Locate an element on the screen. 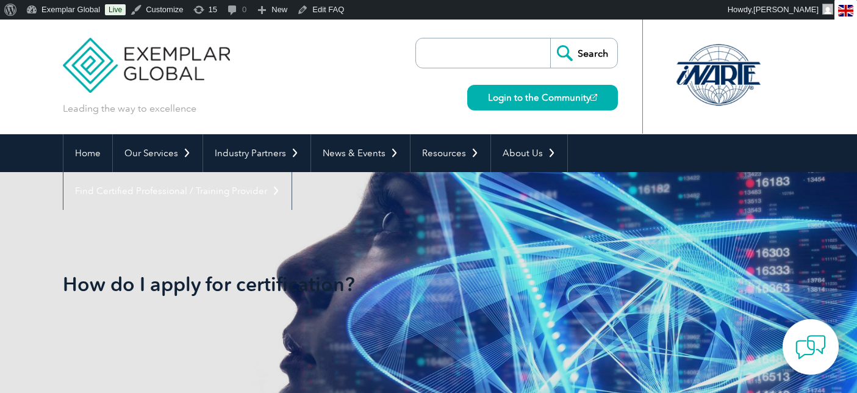 The image size is (857, 393). a: About Us is located at coordinates (529, 153).